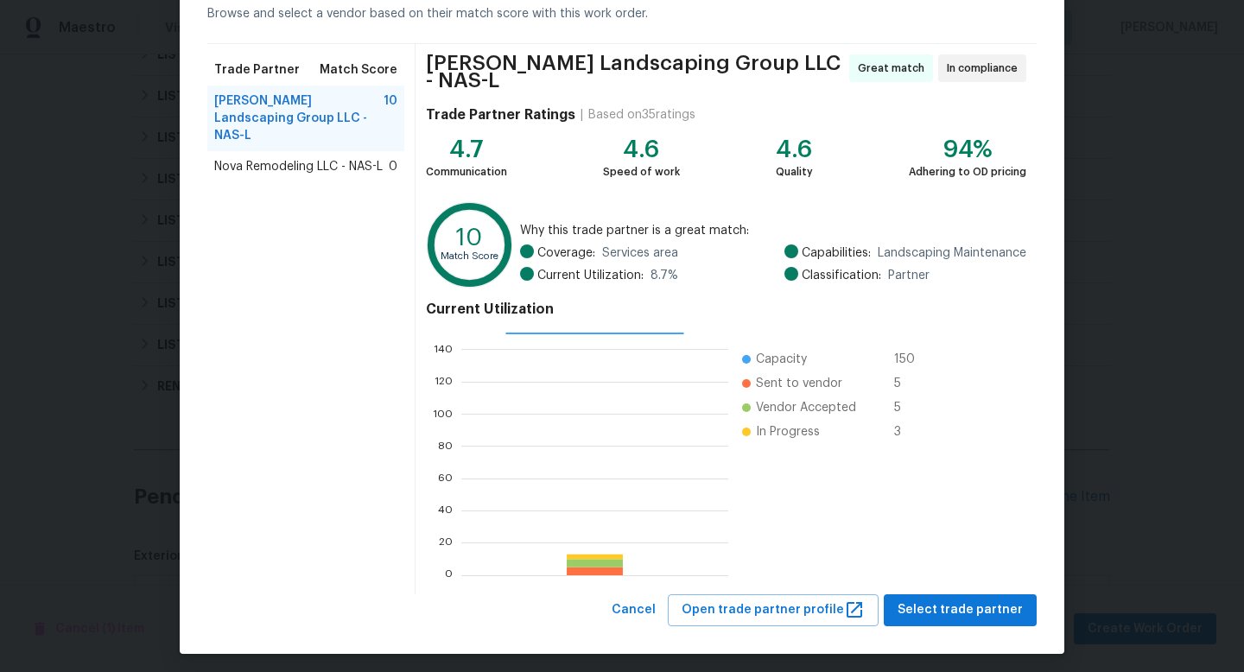 The width and height of the screenshot is (1244, 672). I want to click on div: 4.7, so click(466, 149).